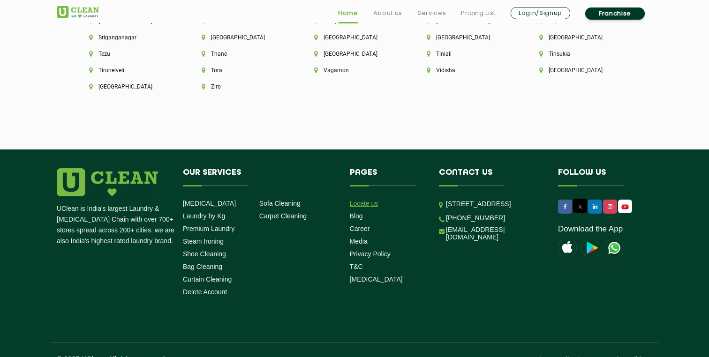 This screenshot has width=709, height=357. What do you see at coordinates (388, 13) in the screenshot?
I see `a: About us` at bounding box center [388, 13].